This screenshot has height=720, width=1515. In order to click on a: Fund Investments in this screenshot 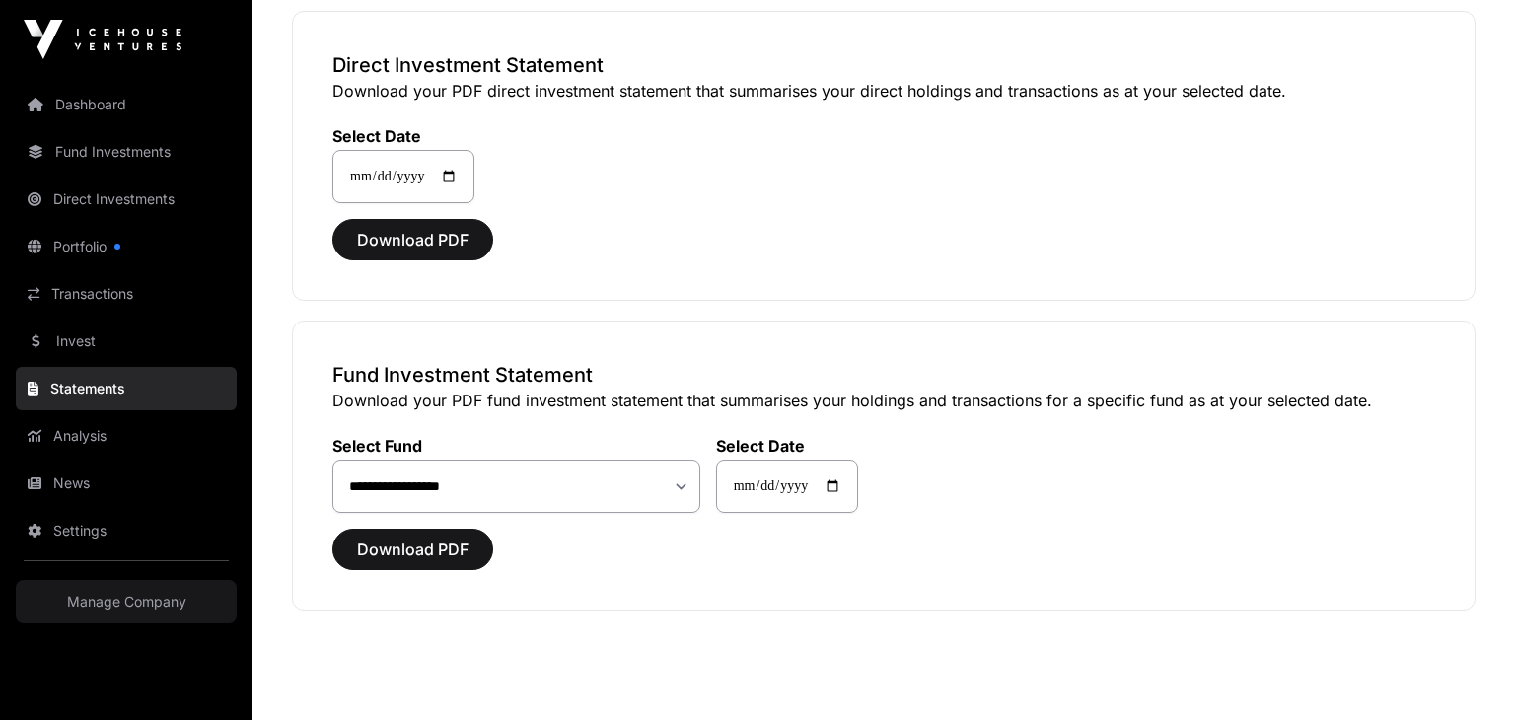, I will do `click(126, 152)`.